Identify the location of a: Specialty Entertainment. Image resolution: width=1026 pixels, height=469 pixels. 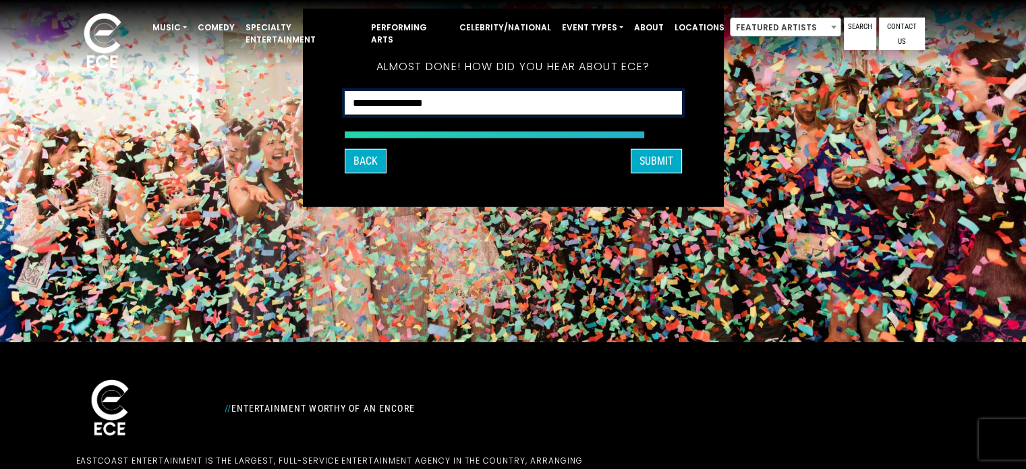
(303, 34).